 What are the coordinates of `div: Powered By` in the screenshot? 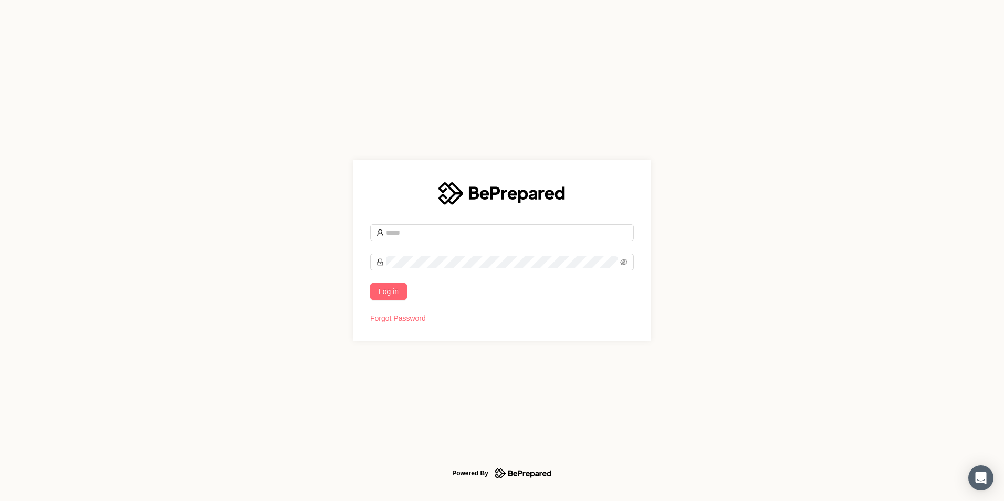 It's located at (470, 473).